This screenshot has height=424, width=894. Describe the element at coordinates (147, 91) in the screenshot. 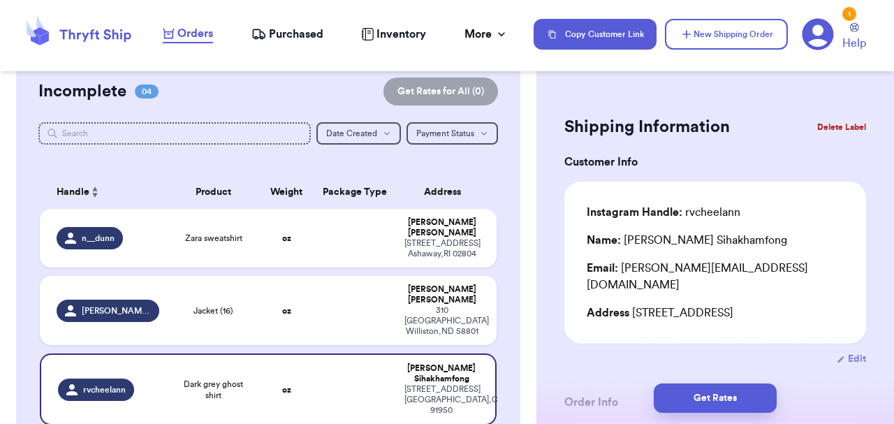

I see `span: 04` at that location.